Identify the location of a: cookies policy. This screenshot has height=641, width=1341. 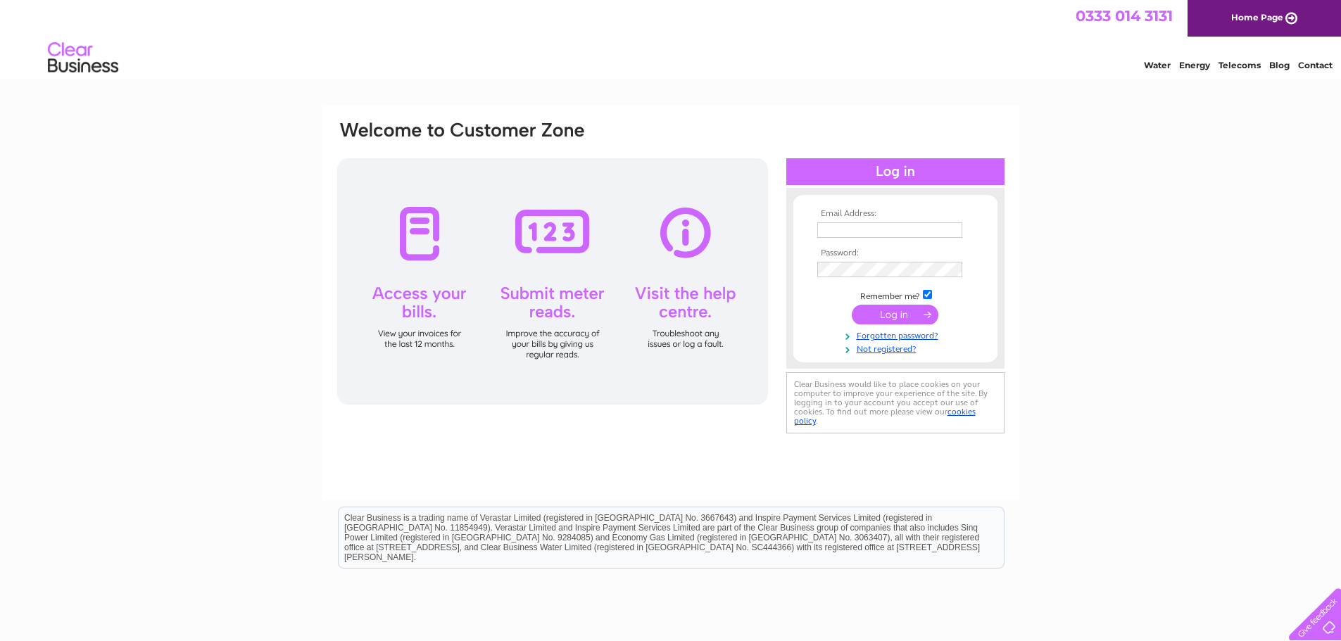
(885, 416).